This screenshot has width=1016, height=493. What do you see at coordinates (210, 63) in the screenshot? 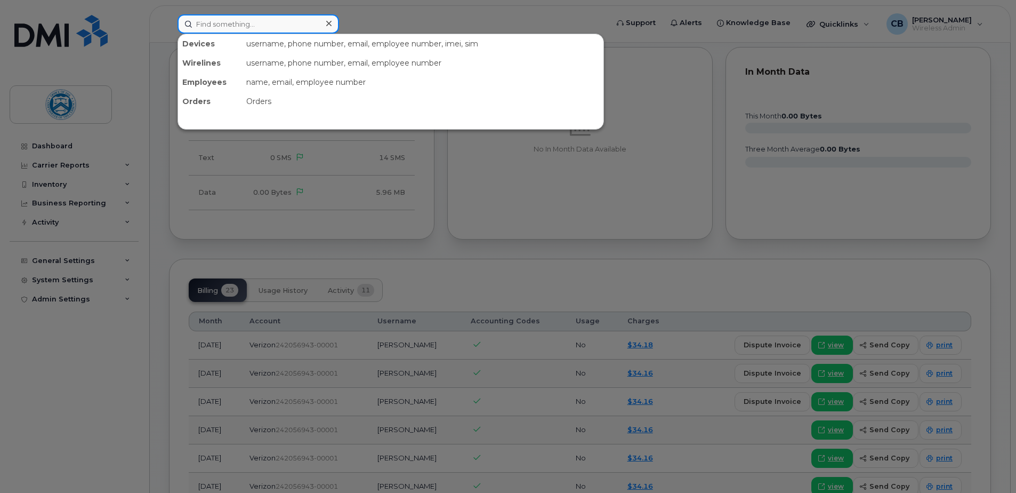
I see `div: Wirelines` at bounding box center [210, 63].